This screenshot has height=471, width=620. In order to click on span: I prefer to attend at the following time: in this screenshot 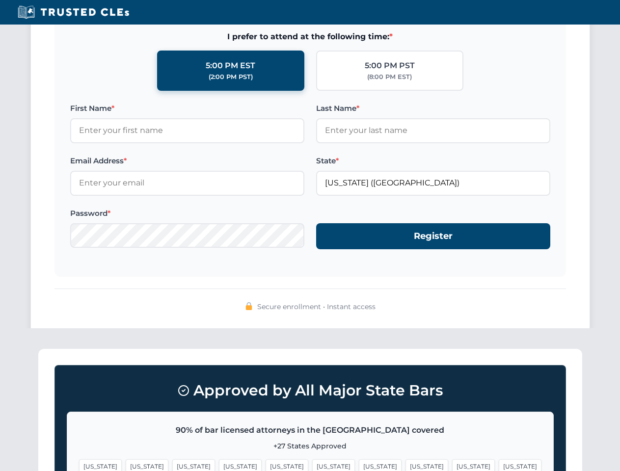, I will do `click(310, 37)`.